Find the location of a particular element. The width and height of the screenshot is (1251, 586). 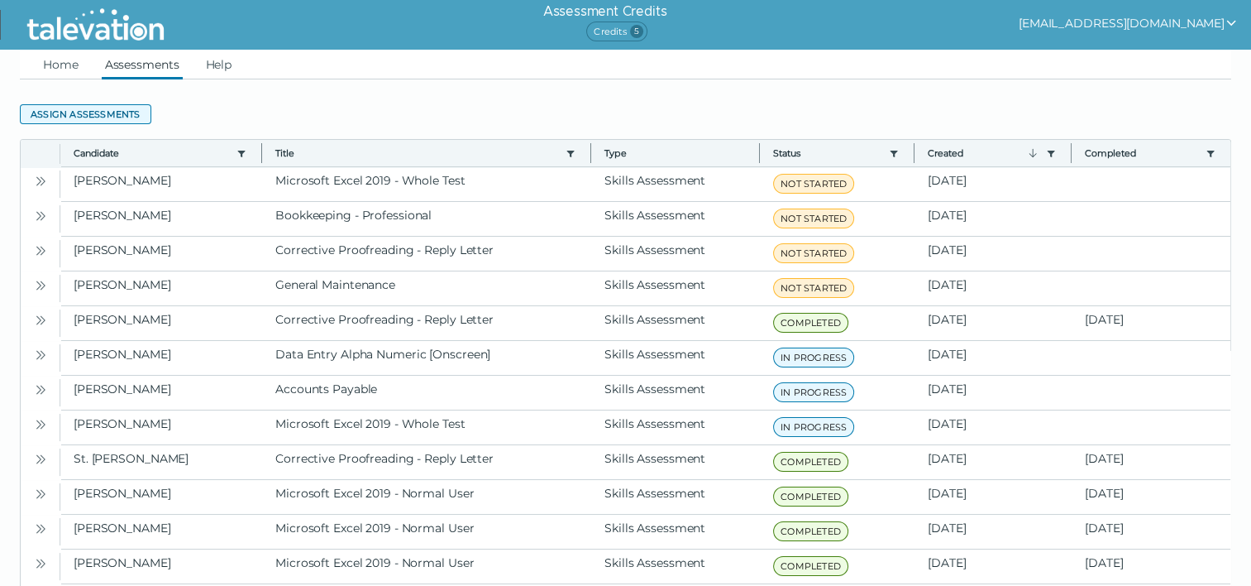

img: Talevation_Logo_Transparent_white.png is located at coordinates (95, 25).